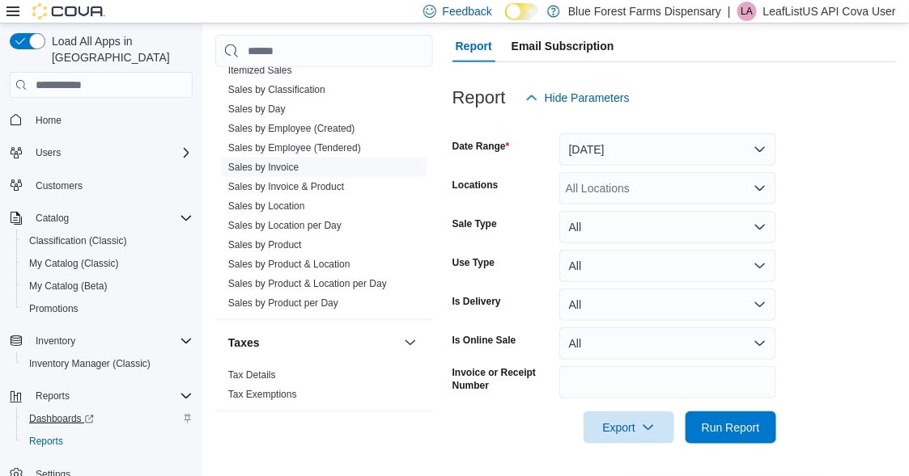 The height and width of the screenshot is (476, 909). What do you see at coordinates (265, 245) in the screenshot?
I see `a: Sales by Product` at bounding box center [265, 245].